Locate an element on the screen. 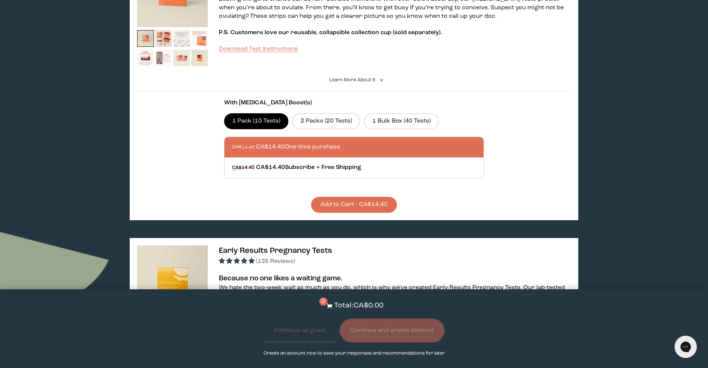  p: Total: CA$0.00 is located at coordinates (359, 306).